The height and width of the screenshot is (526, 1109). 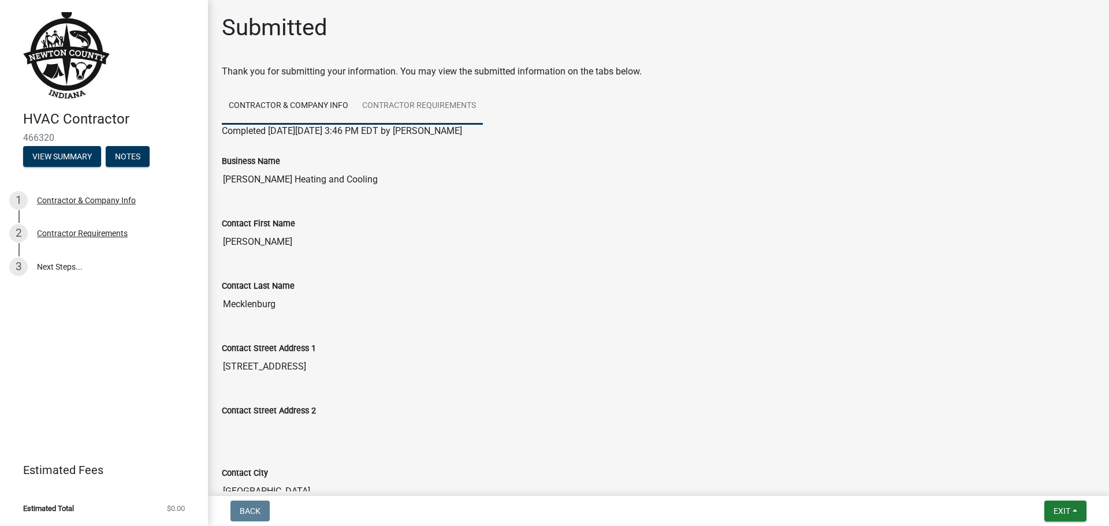 What do you see at coordinates (258, 286) in the screenshot?
I see `label: Contact Last Name` at bounding box center [258, 286].